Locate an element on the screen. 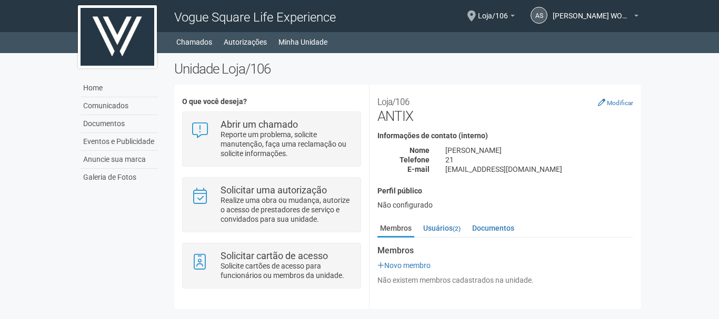  a: Eventos e Publicidade is located at coordinates (119, 142).